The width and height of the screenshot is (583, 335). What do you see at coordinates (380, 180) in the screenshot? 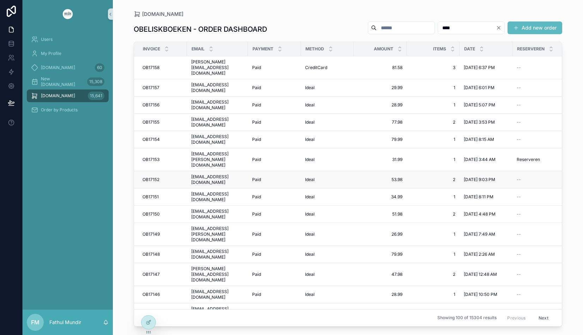
I see `a: 53.98` at bounding box center [380, 180].